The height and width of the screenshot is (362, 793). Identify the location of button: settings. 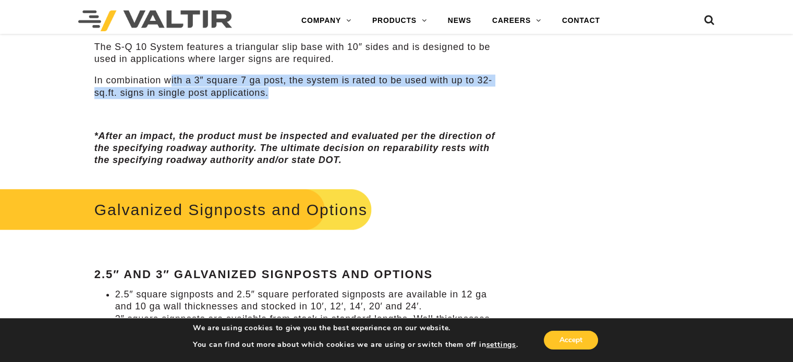
(501, 345).